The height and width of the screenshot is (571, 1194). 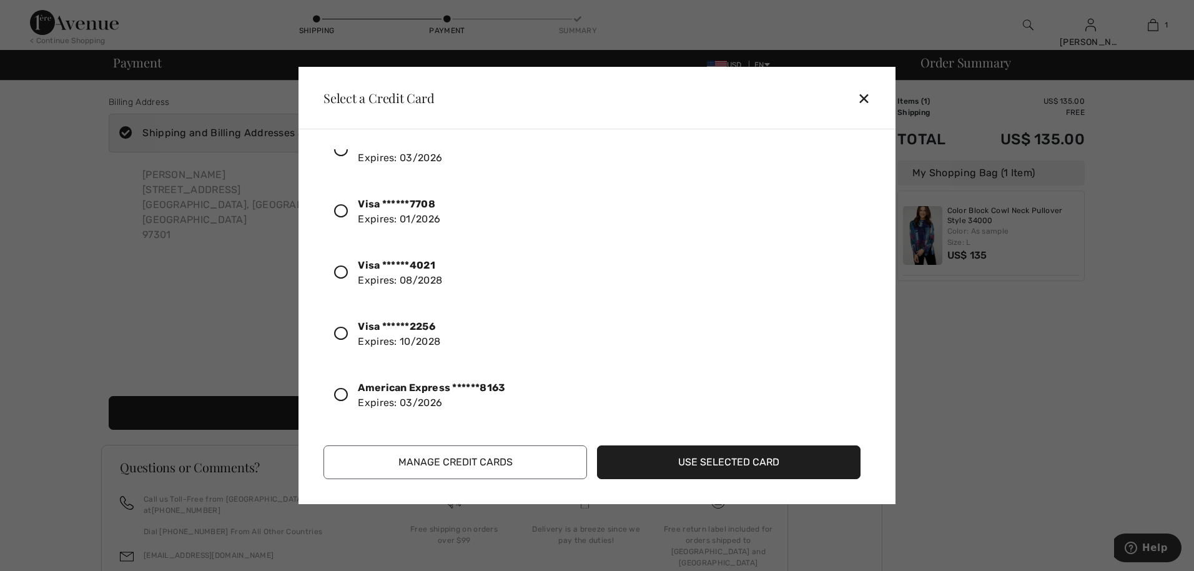 What do you see at coordinates (399, 212) in the screenshot?
I see `div: Expires: 01/2026` at bounding box center [399, 212].